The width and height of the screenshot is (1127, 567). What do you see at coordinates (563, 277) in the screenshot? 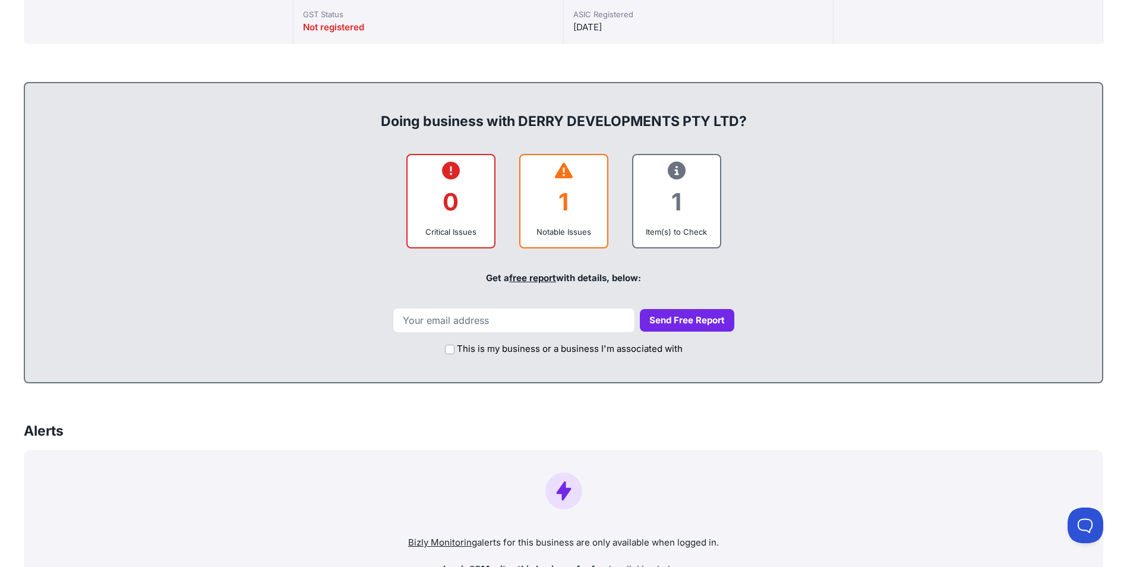
I see `span: Get a with details, below:` at bounding box center [563, 277].